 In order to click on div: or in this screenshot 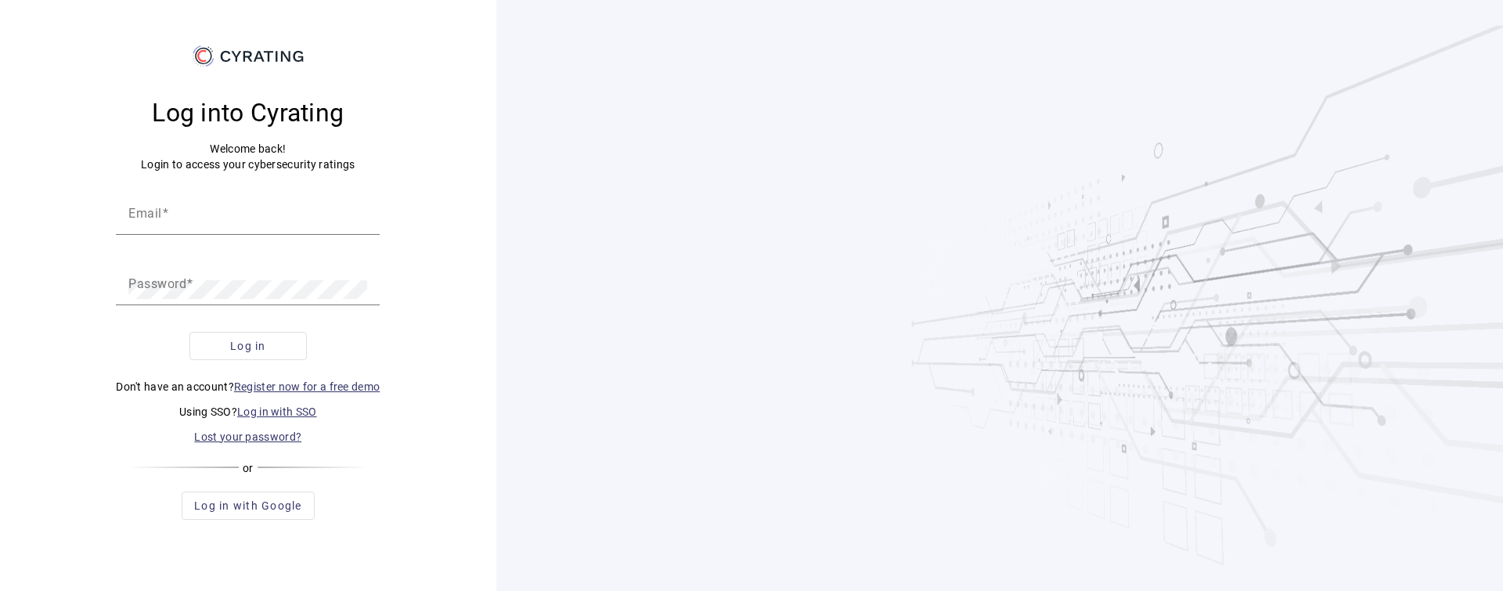, I will do `click(247, 468)`.